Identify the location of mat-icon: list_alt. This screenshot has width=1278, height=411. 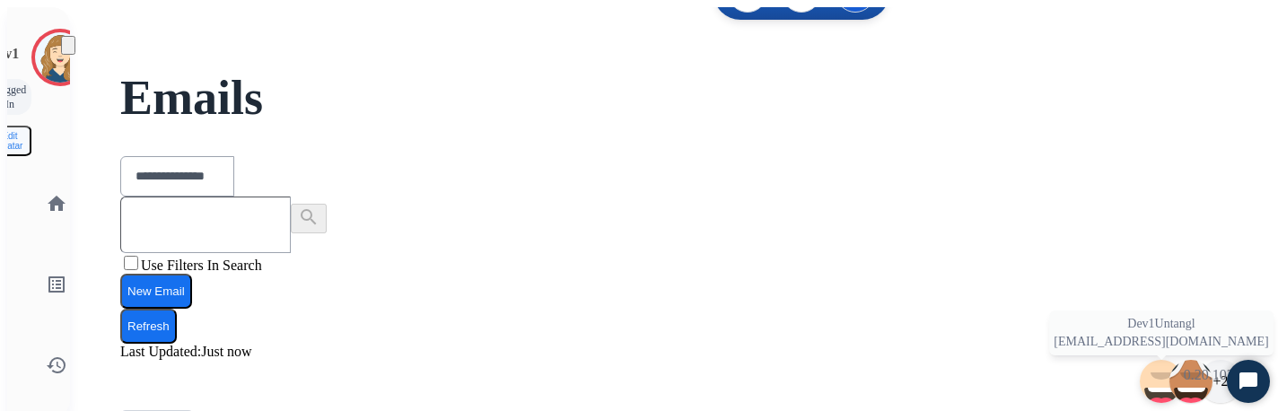
(57, 285).